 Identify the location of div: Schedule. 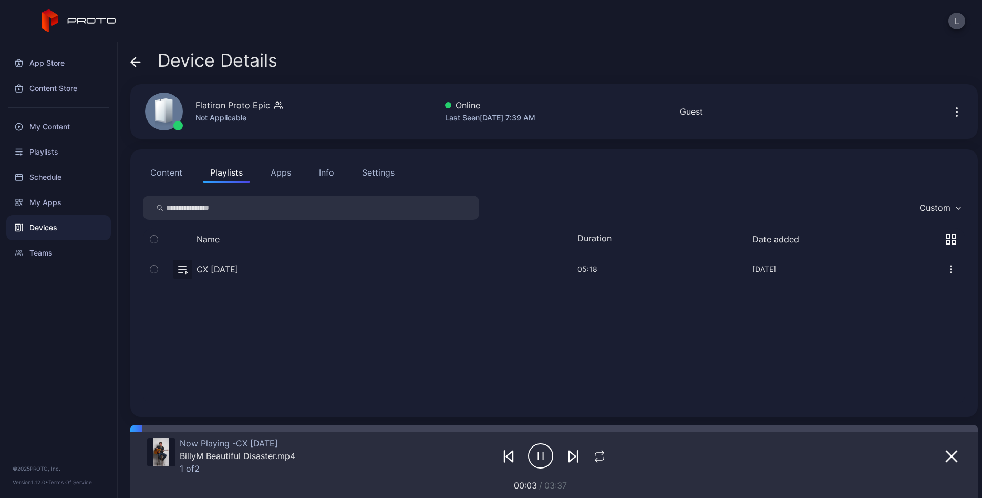
(58, 177).